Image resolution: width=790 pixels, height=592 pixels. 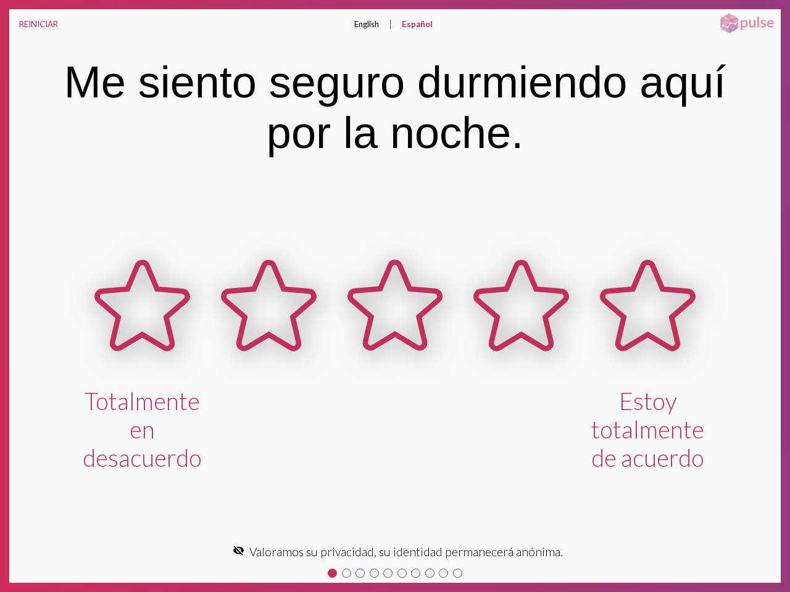 What do you see at coordinates (406, 552) in the screenshot?
I see `span: Valoramos su privacidad, su identidad permanecerá anónima.` at bounding box center [406, 552].